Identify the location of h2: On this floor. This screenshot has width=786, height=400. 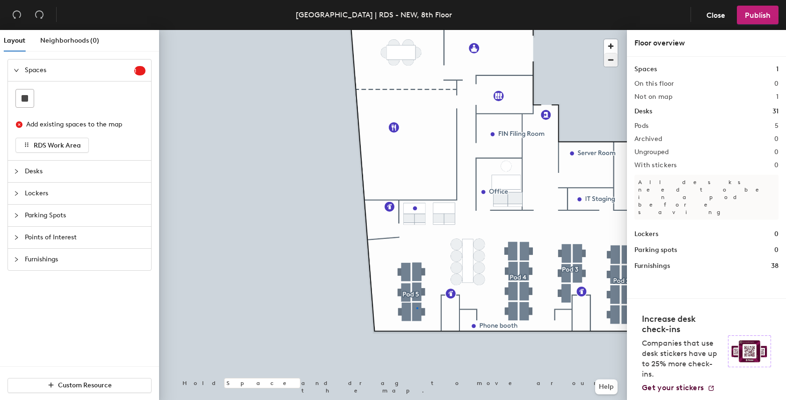
(654, 84).